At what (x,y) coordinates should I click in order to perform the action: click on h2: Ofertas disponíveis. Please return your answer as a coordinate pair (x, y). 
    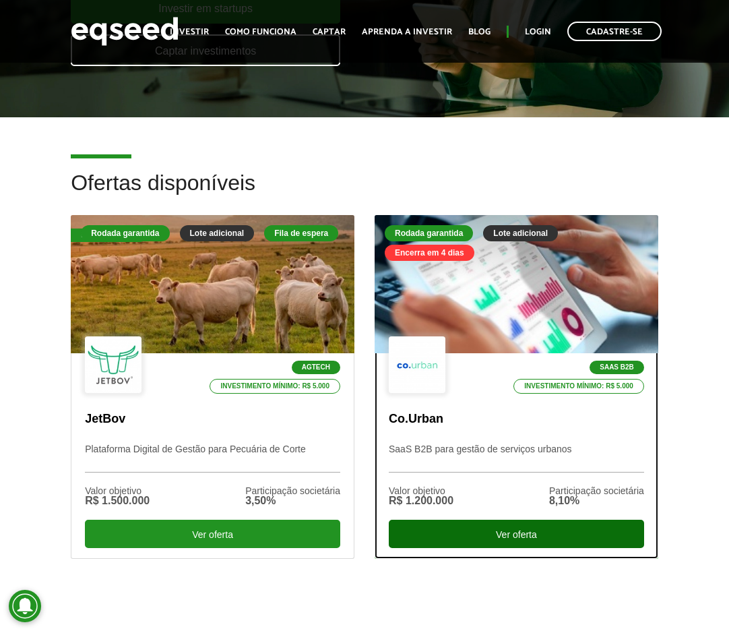
    Looking at the image, I should click on (365, 193).